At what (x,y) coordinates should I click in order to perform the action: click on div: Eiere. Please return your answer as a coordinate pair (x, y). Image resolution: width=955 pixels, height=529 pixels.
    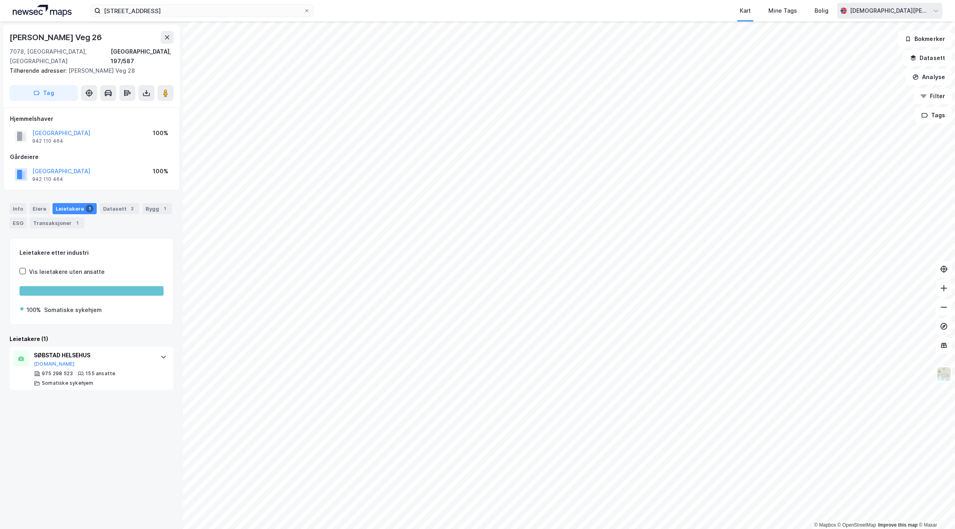
    Looking at the image, I should click on (39, 209).